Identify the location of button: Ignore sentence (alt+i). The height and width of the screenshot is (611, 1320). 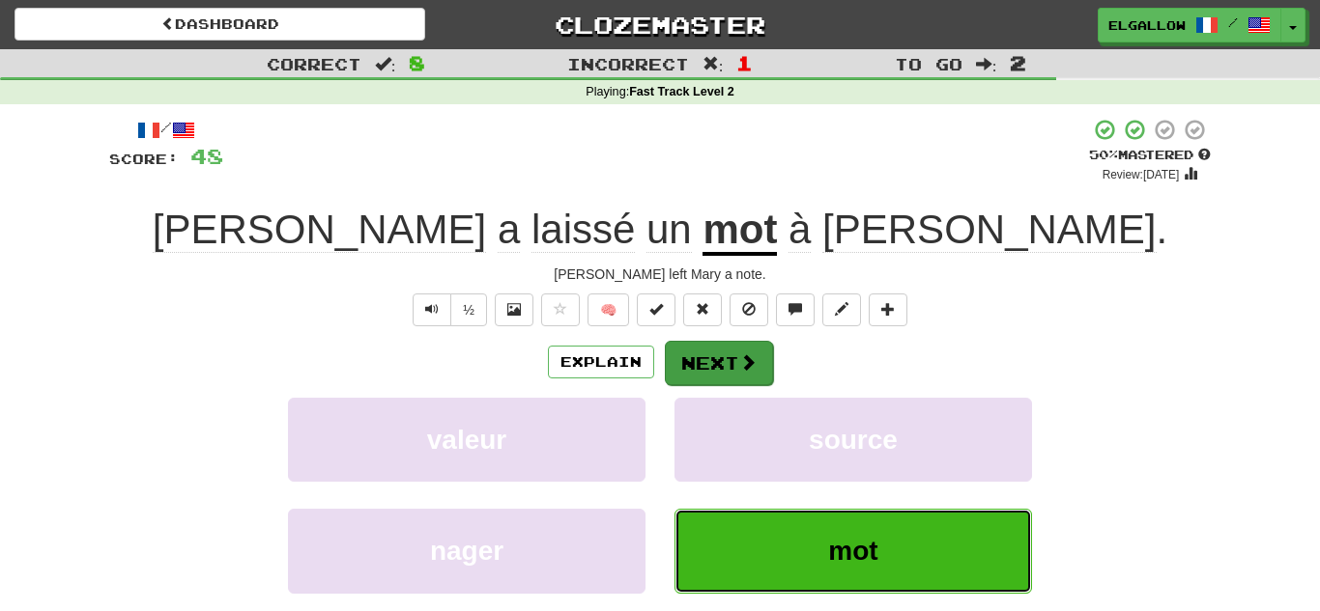
(749, 310).